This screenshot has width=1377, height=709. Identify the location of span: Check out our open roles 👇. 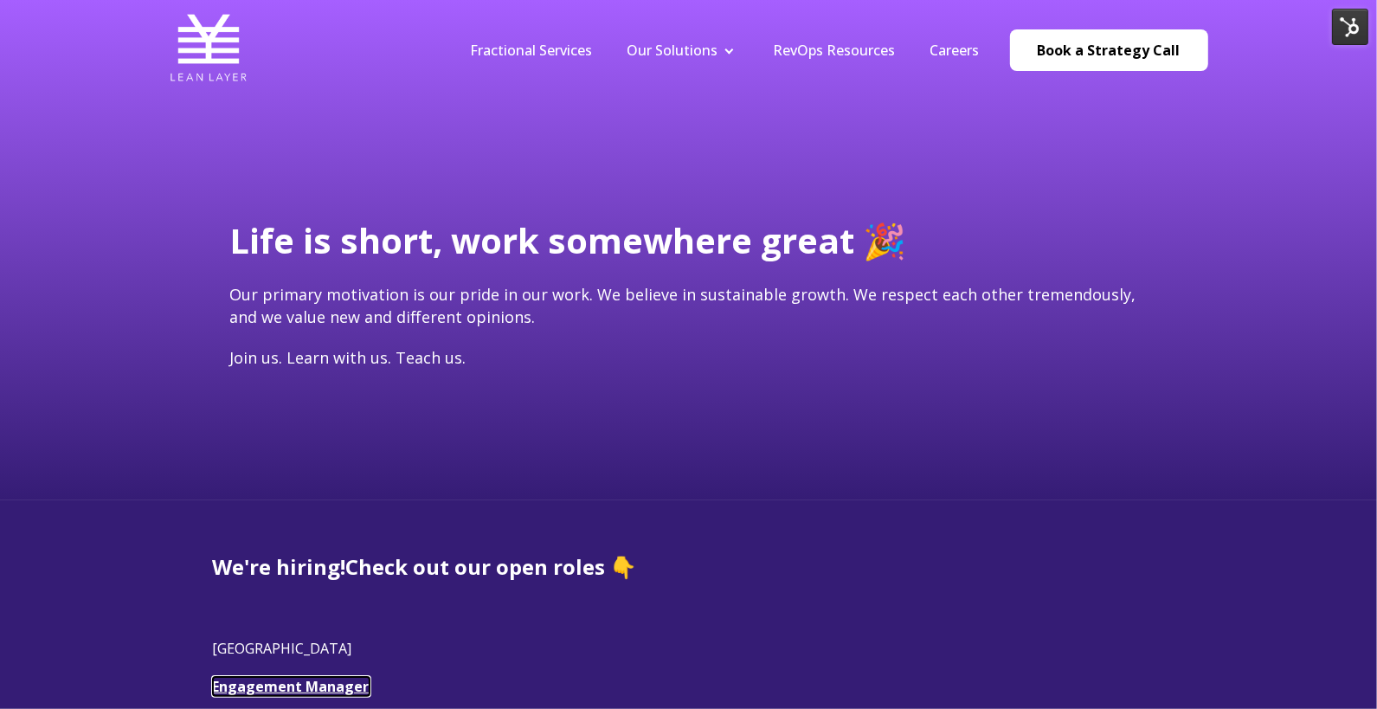
(492, 566).